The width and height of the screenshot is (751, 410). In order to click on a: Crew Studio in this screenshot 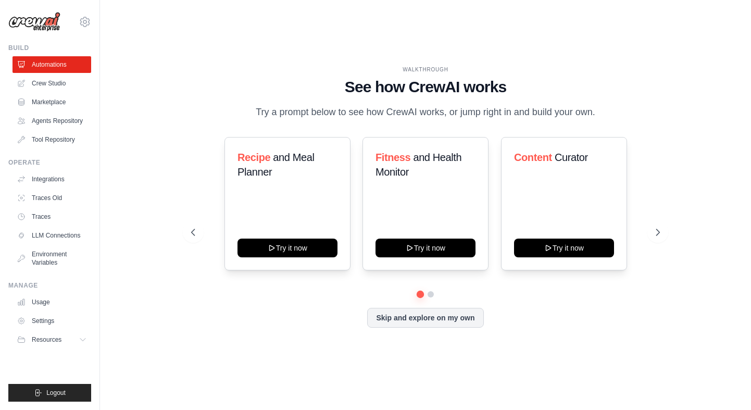, I will do `click(52, 83)`.